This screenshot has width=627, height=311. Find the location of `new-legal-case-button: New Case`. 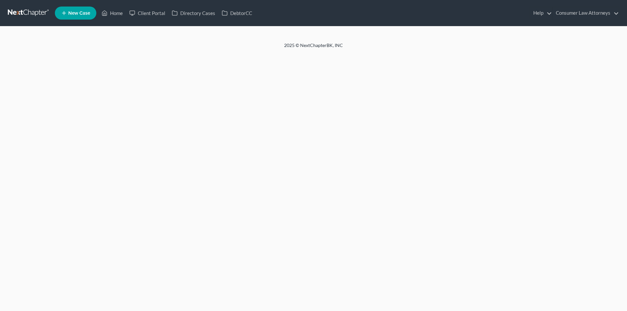

new-legal-case-button: New Case is located at coordinates (75, 13).